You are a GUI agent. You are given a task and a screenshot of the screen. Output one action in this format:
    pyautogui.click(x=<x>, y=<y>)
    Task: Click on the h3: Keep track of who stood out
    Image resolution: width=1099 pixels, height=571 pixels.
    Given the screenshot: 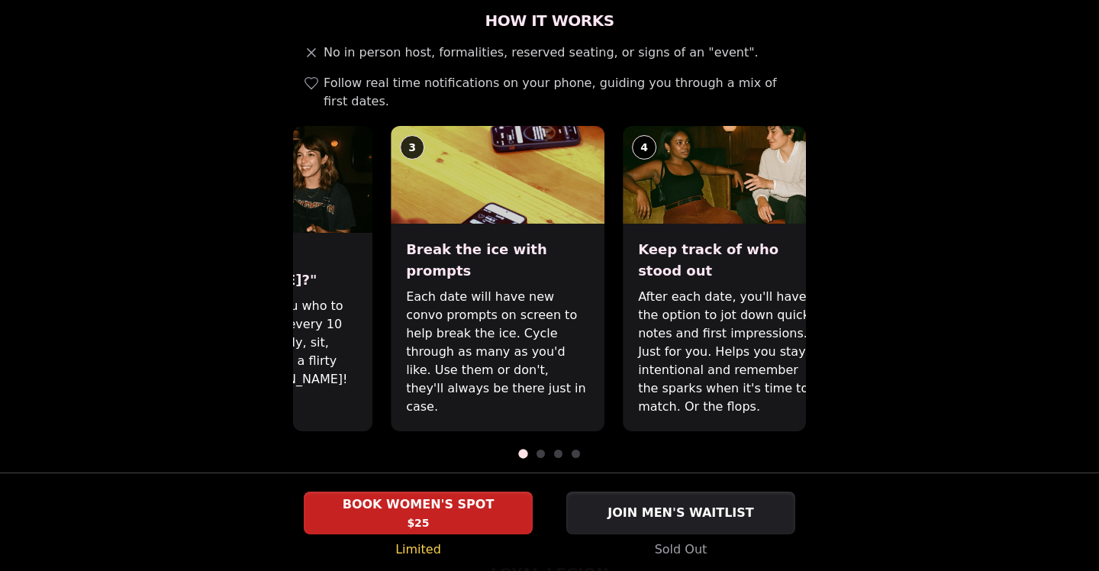 What is the action you would take?
    pyautogui.click(x=730, y=260)
    